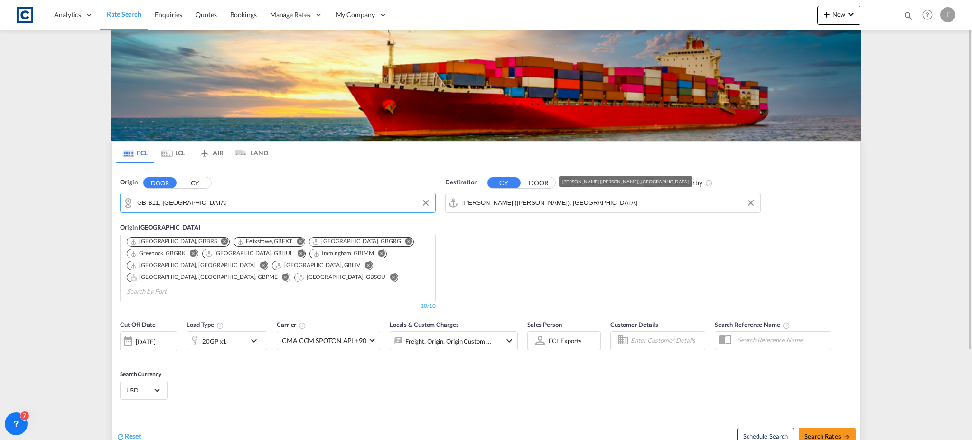 This screenshot has width=972, height=440. What do you see at coordinates (206, 14) in the screenshot?
I see `span: Quotes` at bounding box center [206, 14].